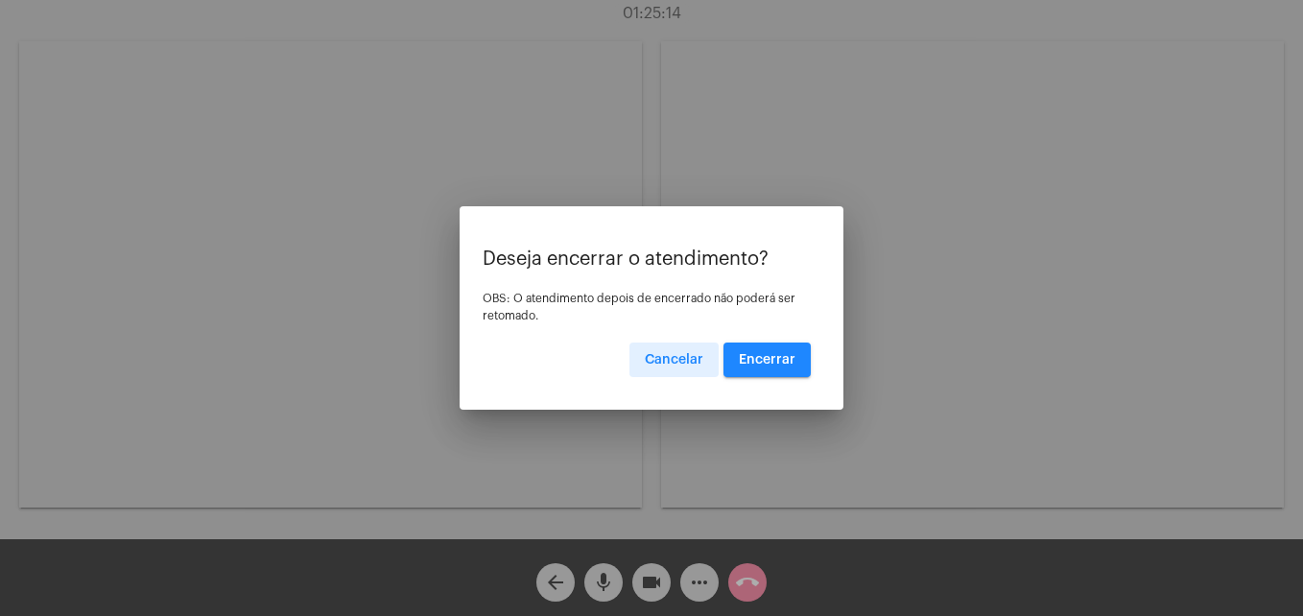  I want to click on button: Cancelar, so click(673, 360).